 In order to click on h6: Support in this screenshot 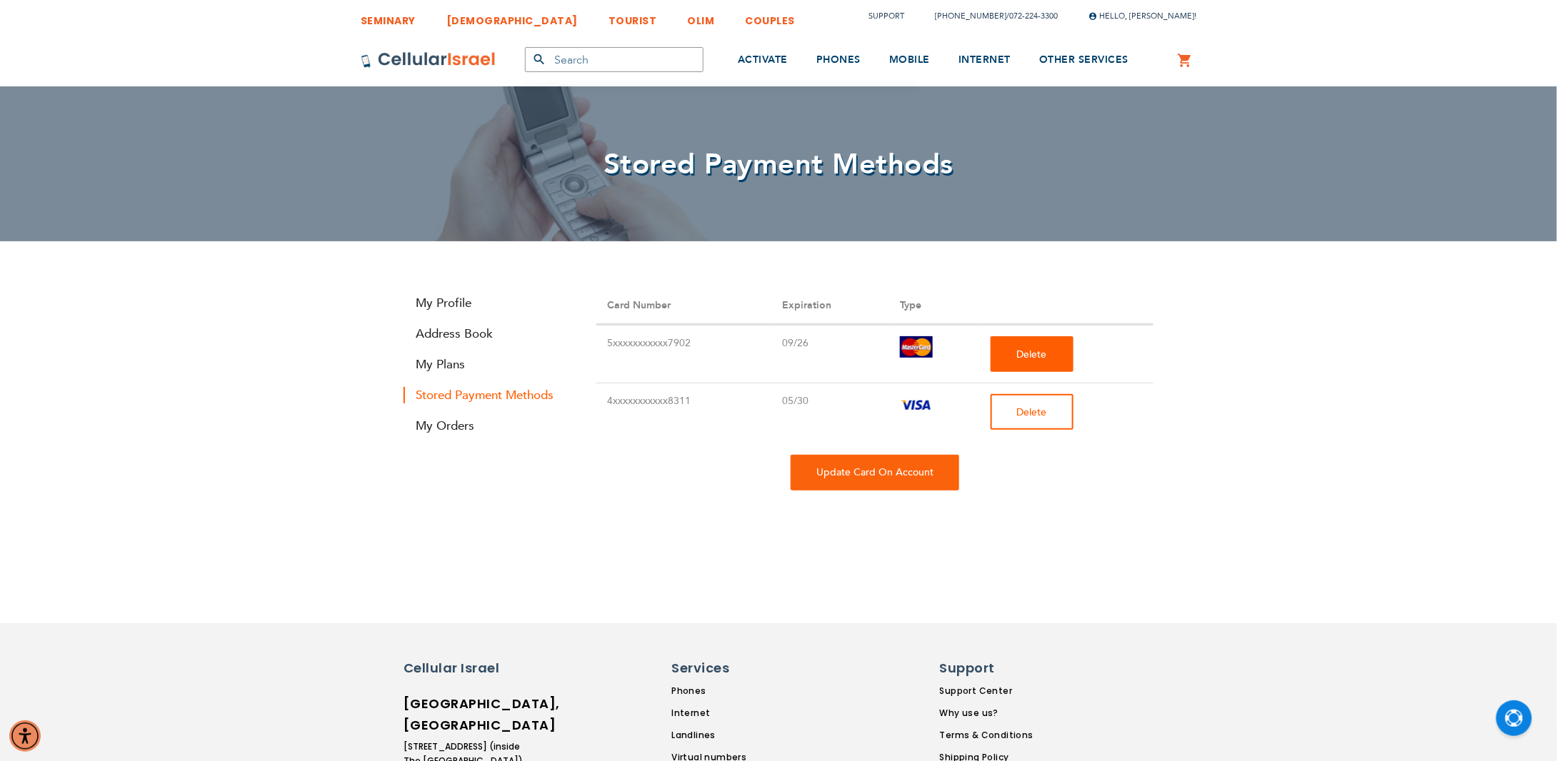, I will do `click(982, 669)`.